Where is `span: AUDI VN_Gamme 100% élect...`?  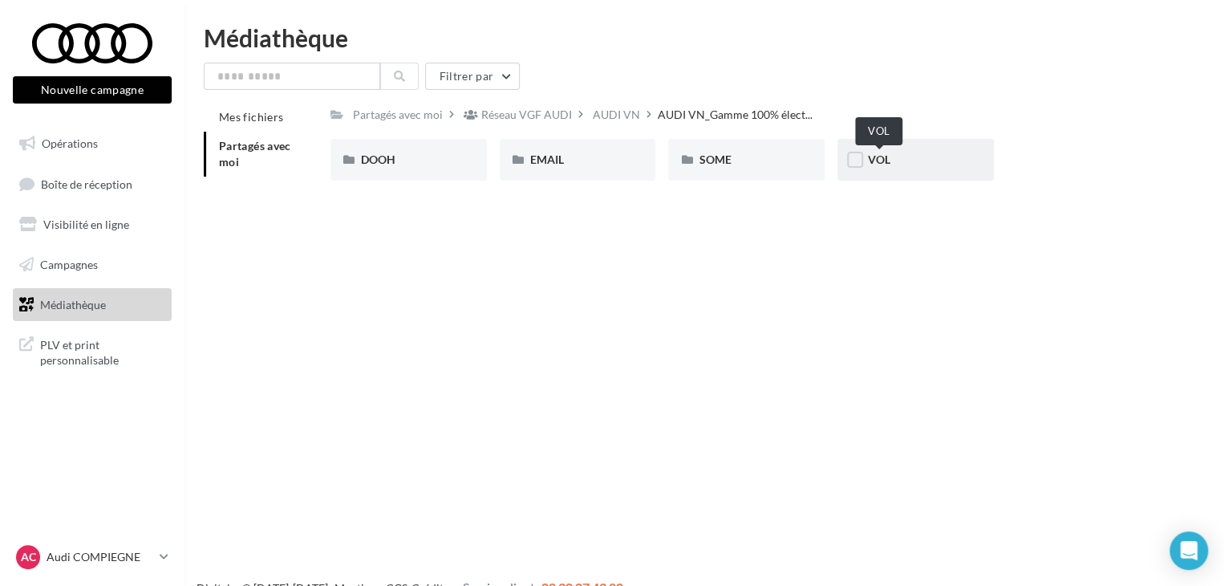
span: AUDI VN_Gamme 100% élect... is located at coordinates (735, 115).